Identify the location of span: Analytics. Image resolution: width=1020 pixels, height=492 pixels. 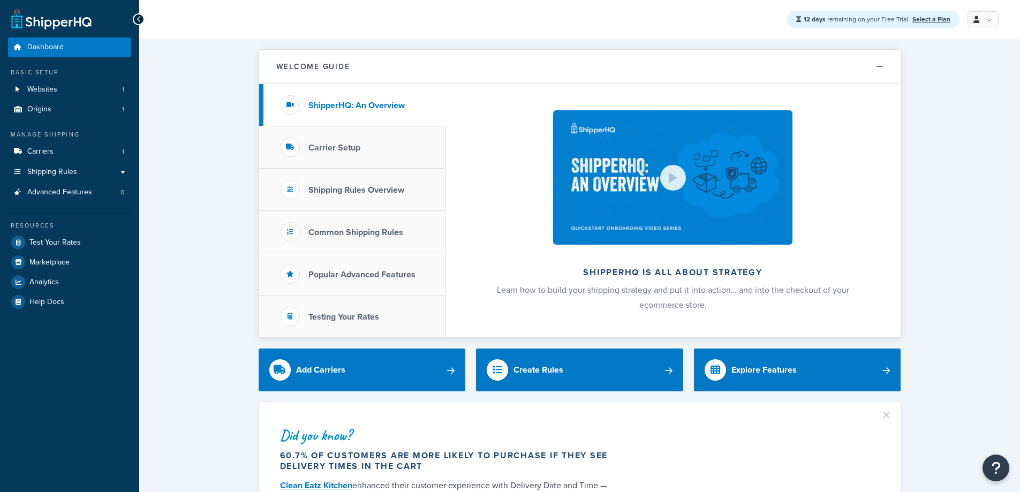
(44, 282).